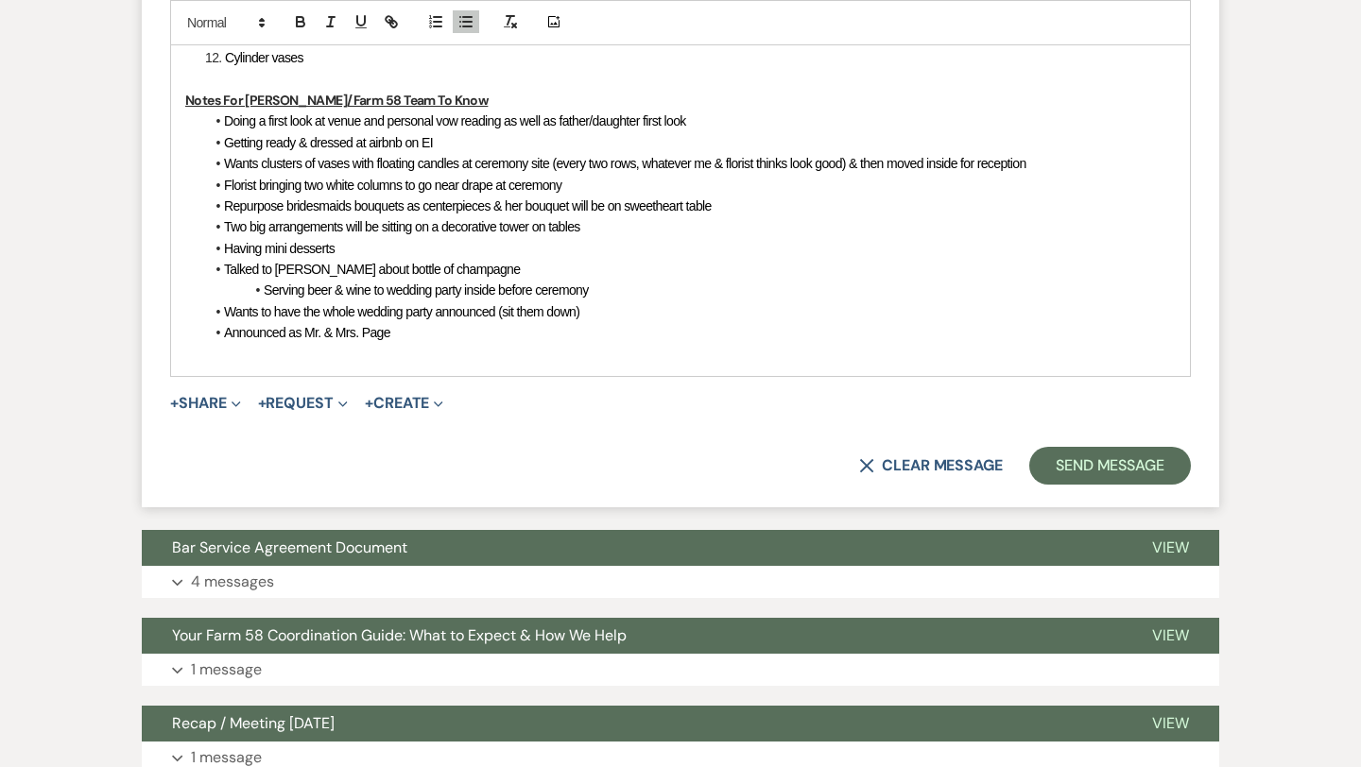 The image size is (1361, 767). Describe the element at coordinates (307, 333) in the screenshot. I see `span: Announced as Mr. & Mrs. Page` at that location.